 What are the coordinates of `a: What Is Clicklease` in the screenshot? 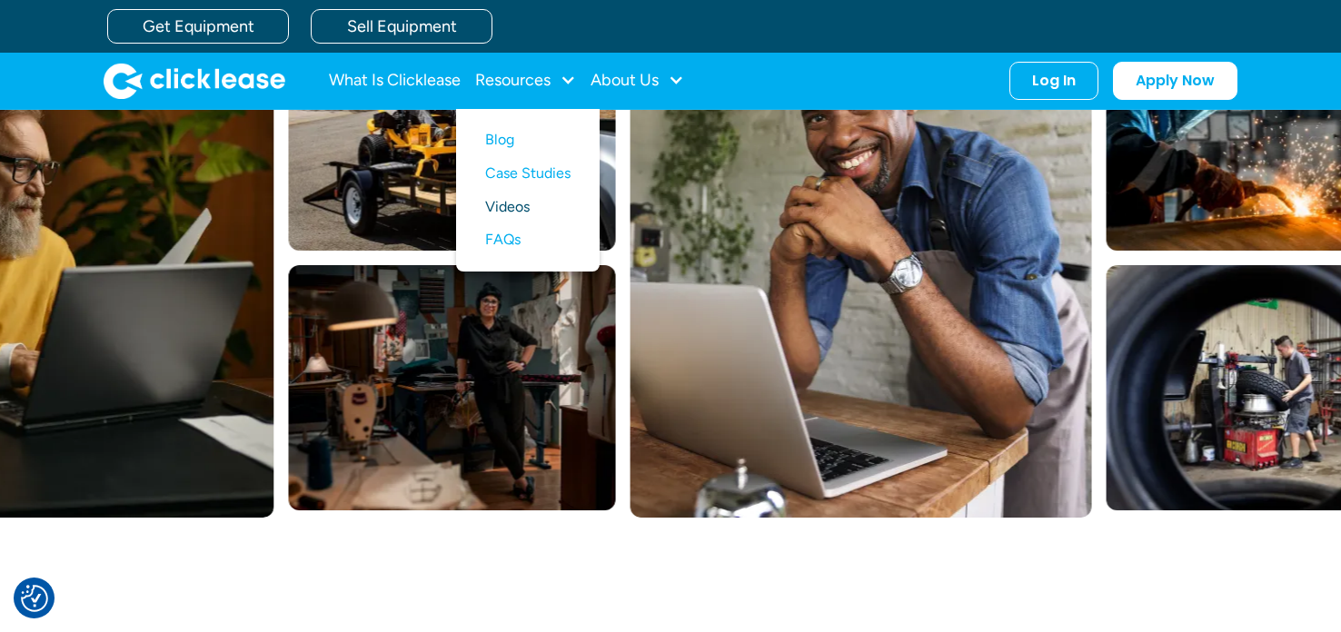 It's located at (394, 81).